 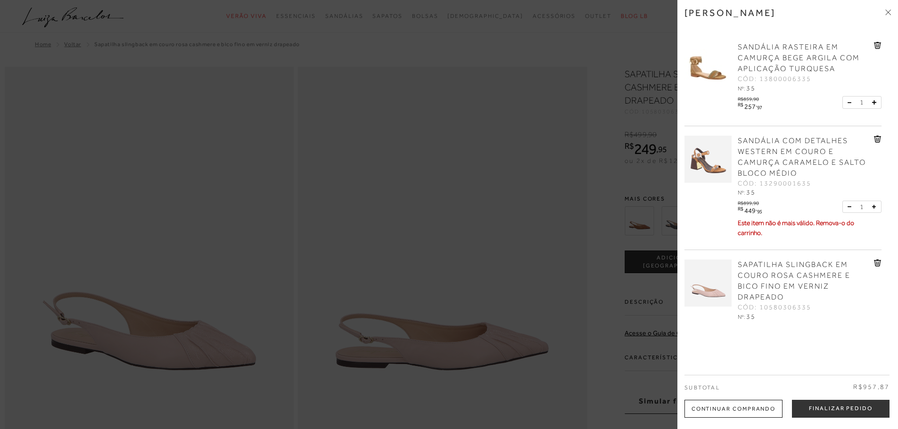 I want to click on span: 95, so click(x=759, y=212).